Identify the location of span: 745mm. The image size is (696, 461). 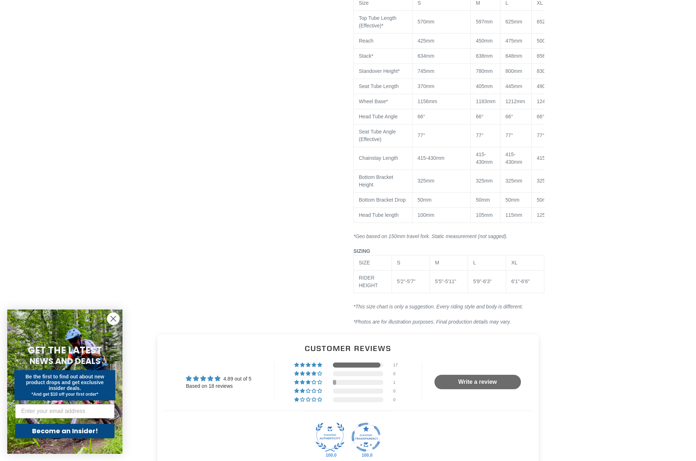
(426, 71).